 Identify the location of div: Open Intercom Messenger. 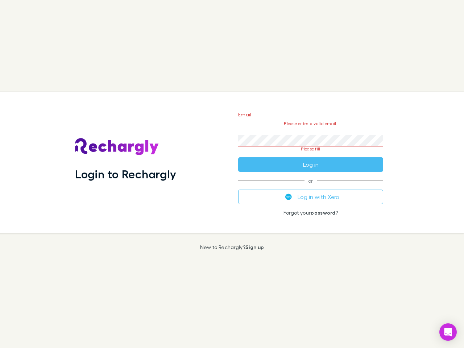
(448, 332).